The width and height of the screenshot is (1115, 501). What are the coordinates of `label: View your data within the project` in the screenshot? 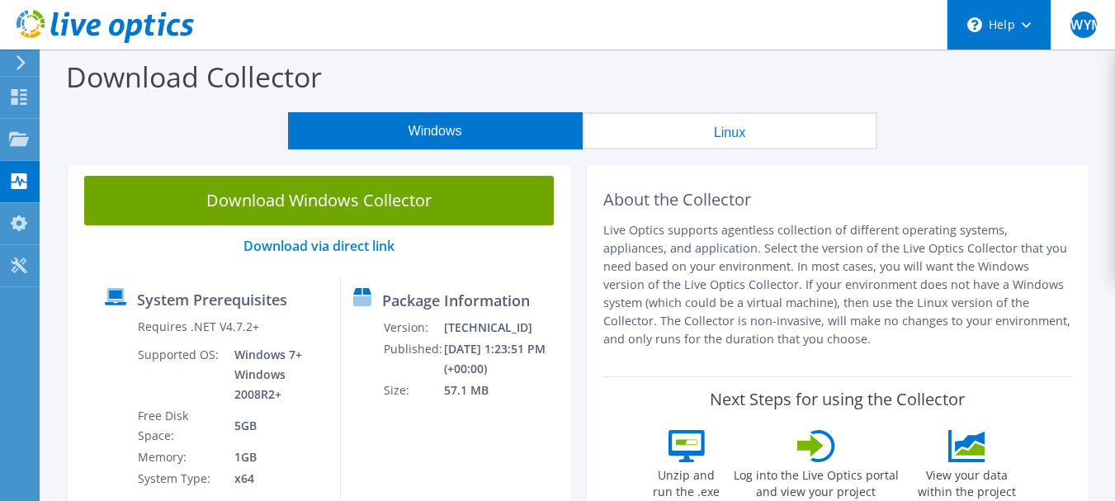 It's located at (967, 481).